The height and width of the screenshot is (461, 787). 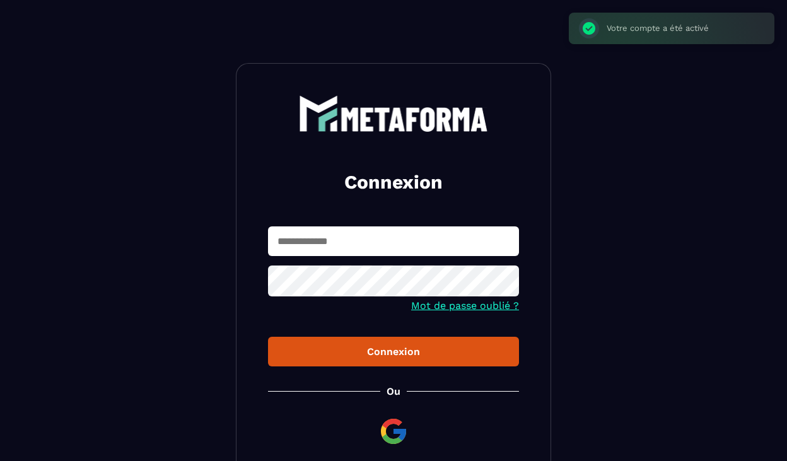 I want to click on button: Connexion, so click(x=393, y=351).